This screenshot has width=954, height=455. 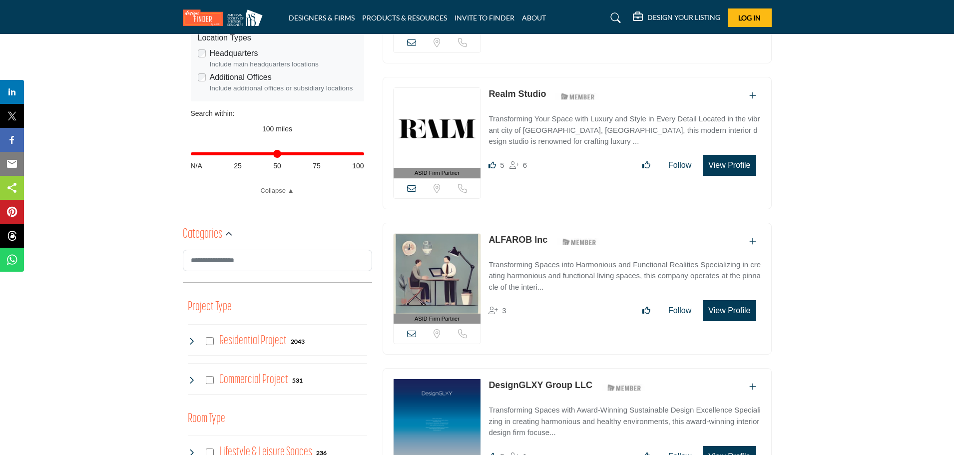 I want to click on a: ALFAROB Inc, so click(x=518, y=240).